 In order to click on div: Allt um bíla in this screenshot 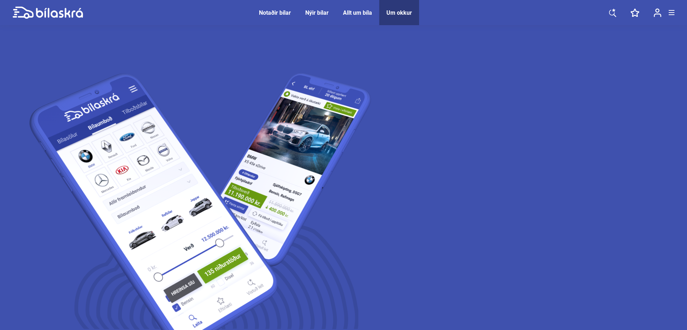, I will do `click(358, 13)`.